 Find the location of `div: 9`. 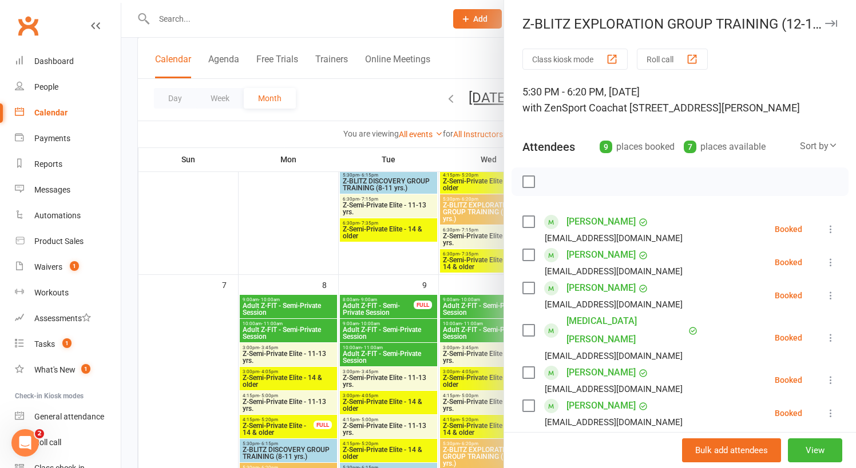

div: 9 is located at coordinates (606, 147).